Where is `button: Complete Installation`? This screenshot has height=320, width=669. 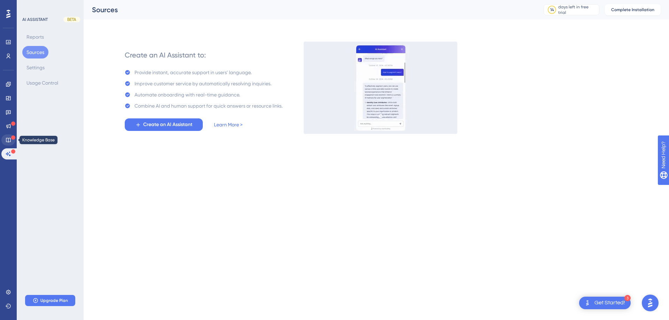
button: Complete Installation is located at coordinates (633, 10).